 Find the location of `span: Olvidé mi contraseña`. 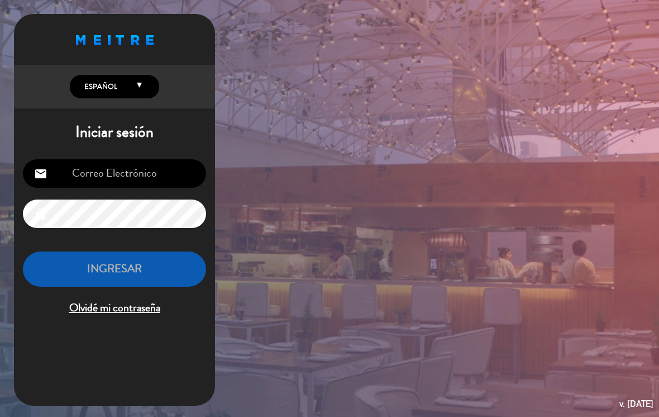

span: Olvidé mi contraseña is located at coordinates (115, 308).